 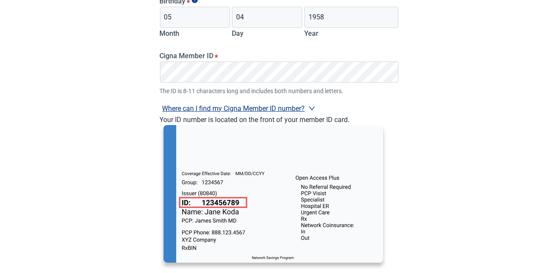 What do you see at coordinates (267, 17) in the screenshot?
I see `input: Birth day` at bounding box center [267, 17].